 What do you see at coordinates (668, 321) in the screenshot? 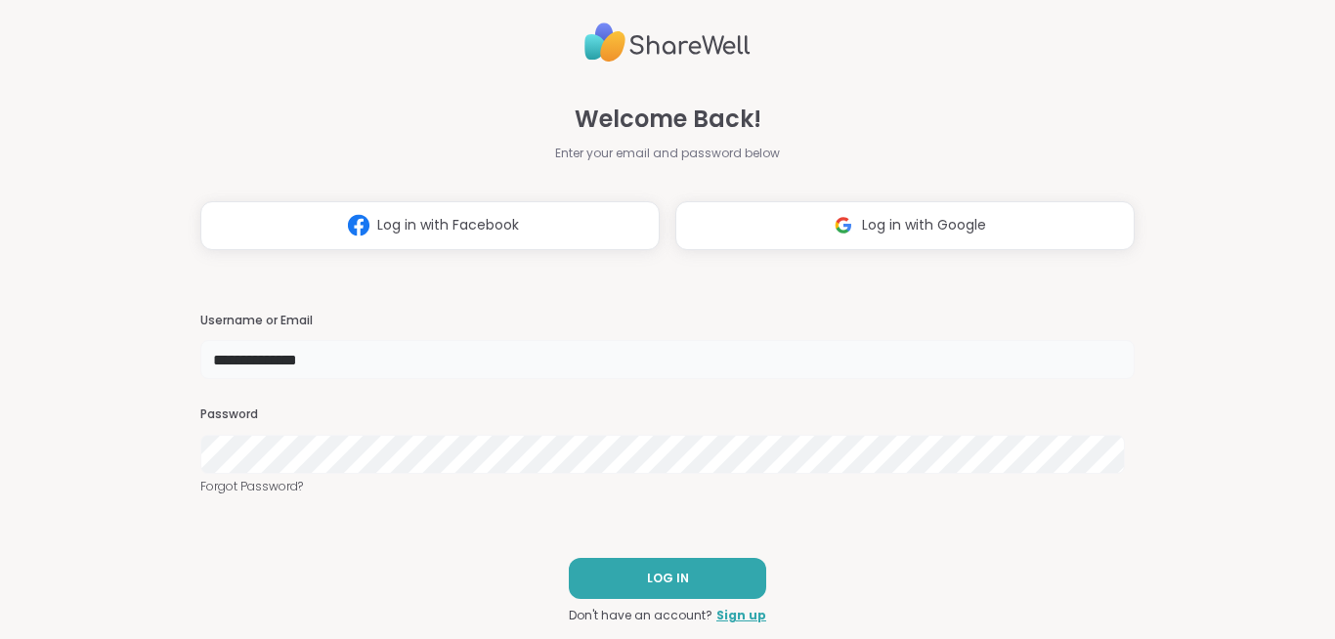
I see `h3: Username or Email` at bounding box center [668, 321].